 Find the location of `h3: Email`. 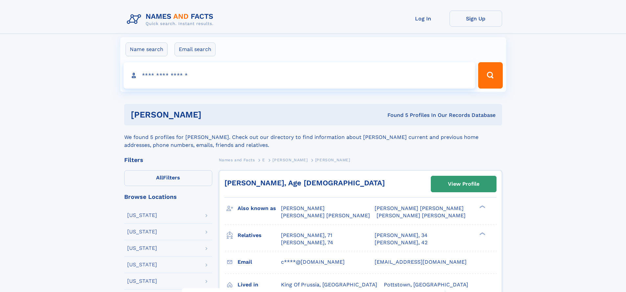

h3: Email is located at coordinates (259, 262).